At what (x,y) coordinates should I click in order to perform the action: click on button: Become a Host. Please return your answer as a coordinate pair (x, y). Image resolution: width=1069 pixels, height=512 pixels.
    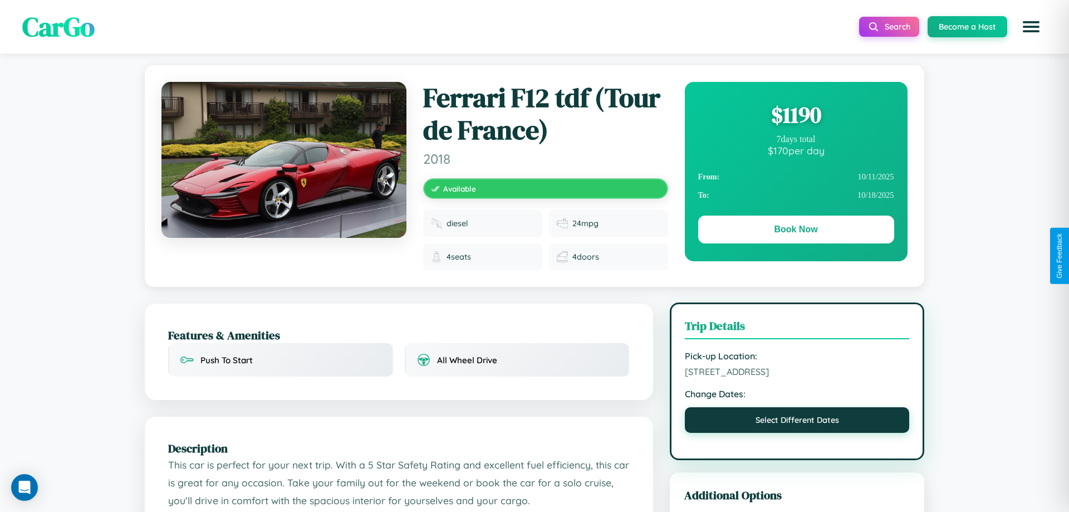
    Looking at the image, I should click on (967, 27).